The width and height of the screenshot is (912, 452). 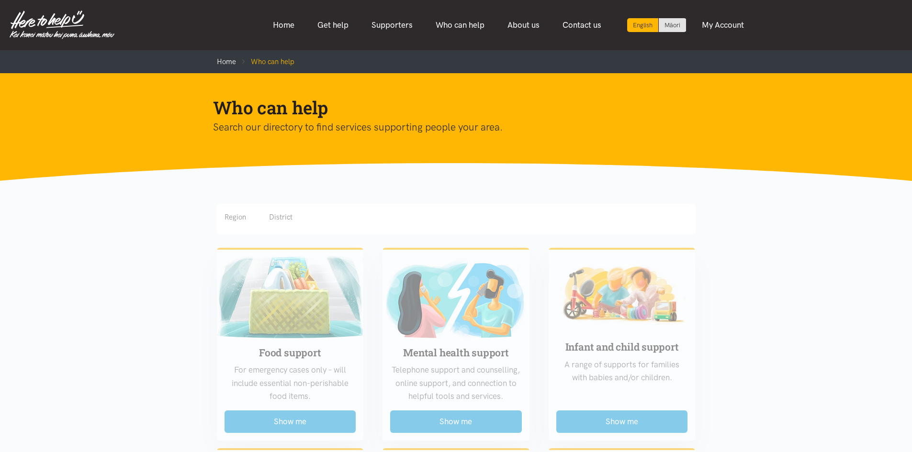 I want to click on a: My Account, so click(x=723, y=25).